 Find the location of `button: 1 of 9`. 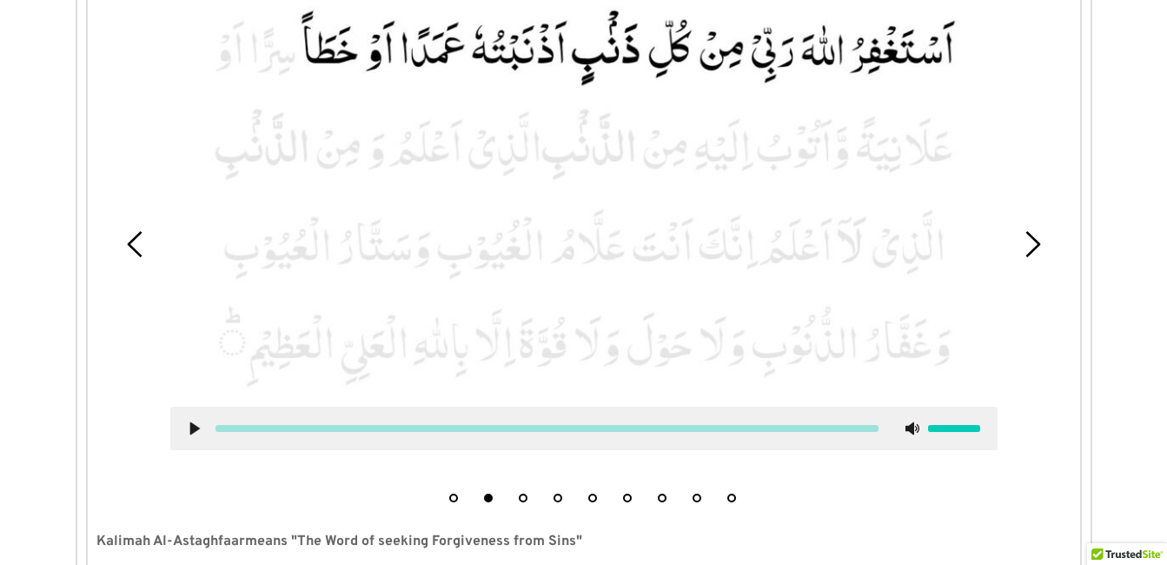

button: 1 of 9 is located at coordinates (453, 498).